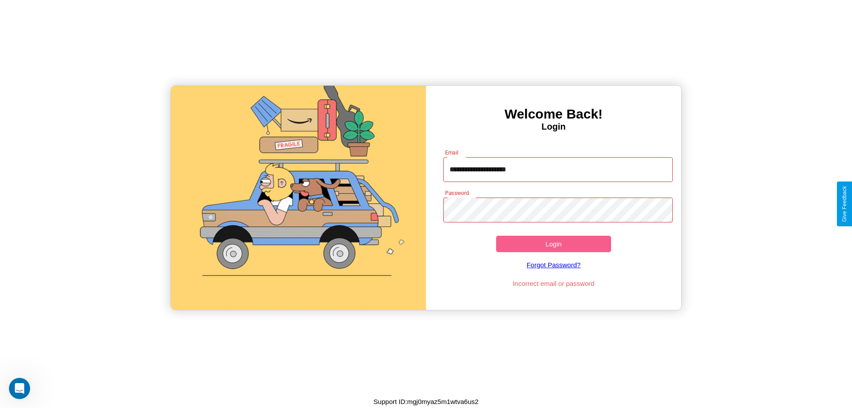 The height and width of the screenshot is (408, 852). Describe the element at coordinates (554, 265) in the screenshot. I see `a: Forgot Password?` at that location.